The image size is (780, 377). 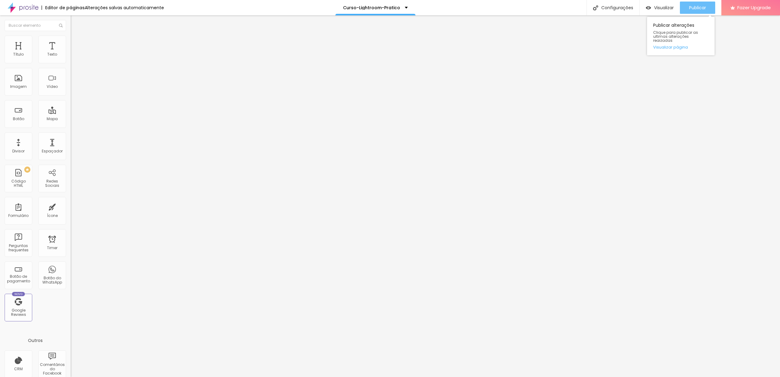 What do you see at coordinates (18, 151) in the screenshot?
I see `div: Divisor` at bounding box center [18, 151].